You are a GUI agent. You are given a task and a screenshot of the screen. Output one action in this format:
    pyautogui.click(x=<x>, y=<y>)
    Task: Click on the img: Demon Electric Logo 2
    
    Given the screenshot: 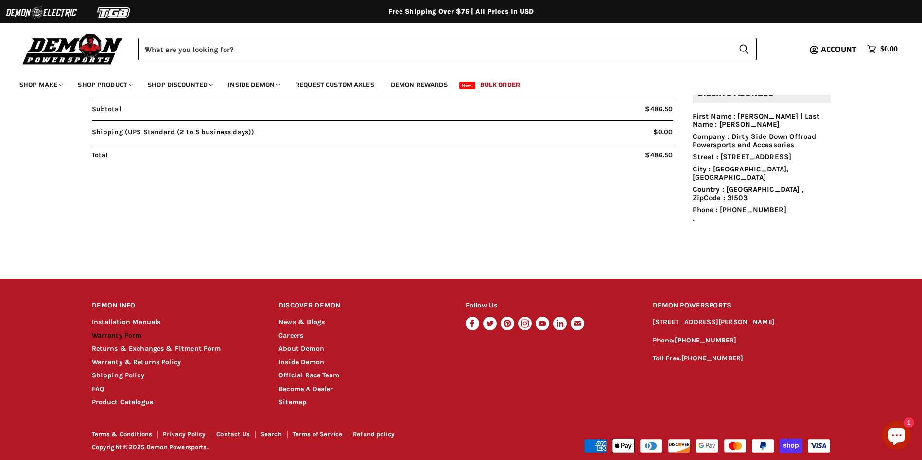 What is the action you would take?
    pyautogui.click(x=41, y=13)
    